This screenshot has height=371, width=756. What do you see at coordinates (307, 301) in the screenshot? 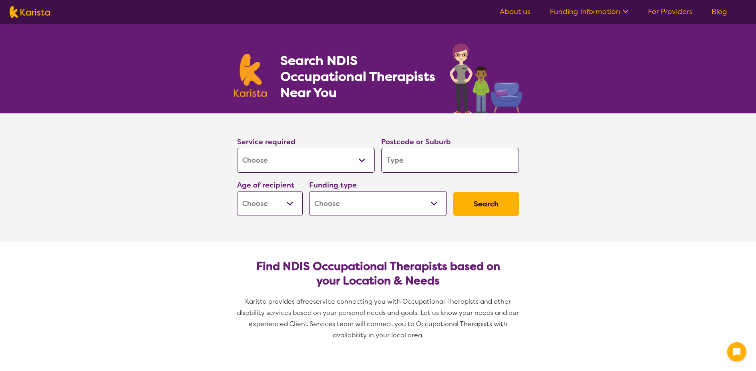
I see `span: free` at bounding box center [307, 301].